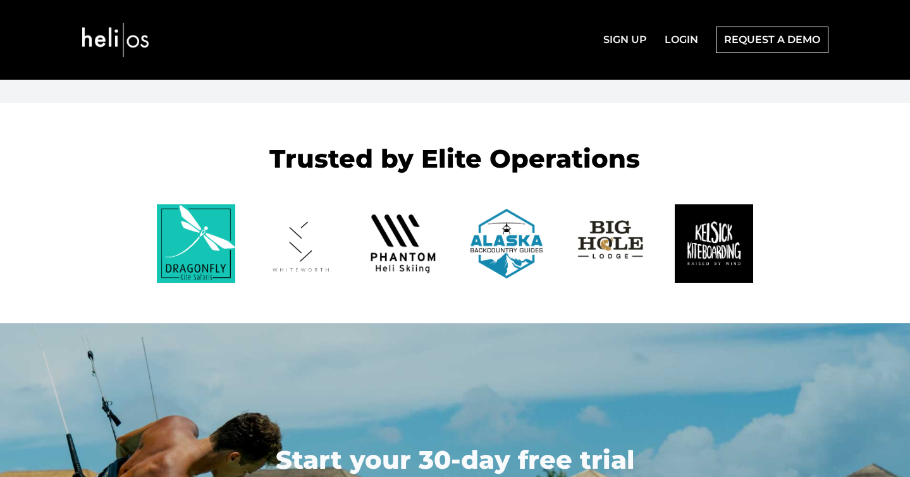  I want to click on a: LOGIN, so click(681, 40).